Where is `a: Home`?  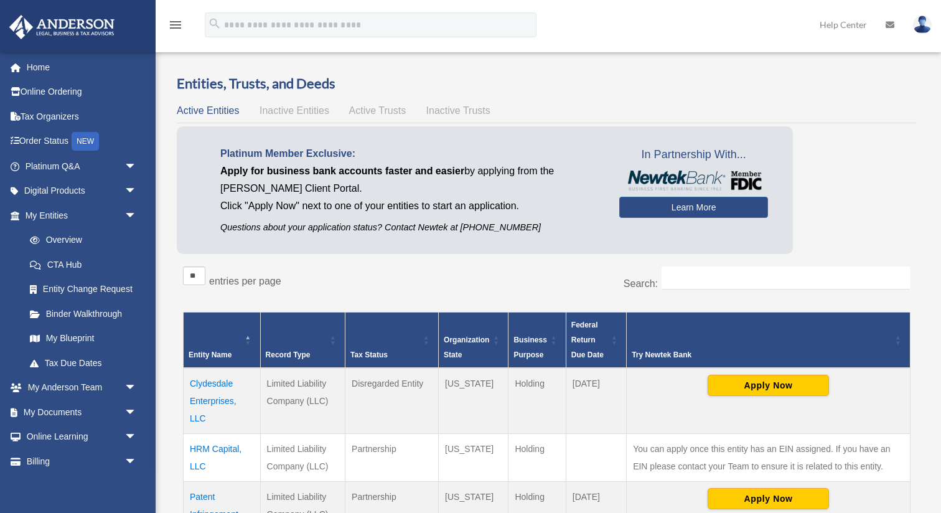 a: Home is located at coordinates (82, 67).